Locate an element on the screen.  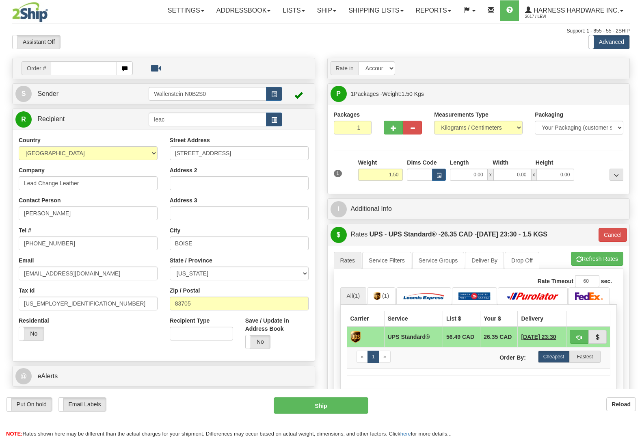
span: 4 Days is located at coordinates (538, 337).